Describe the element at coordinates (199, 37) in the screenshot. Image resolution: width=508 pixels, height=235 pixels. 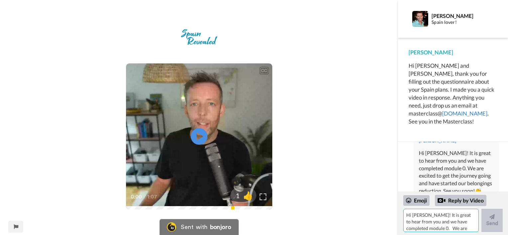
I see `img: 06906c8b-eeae-4fc1-9b3e-93850d61b61a` at that location.